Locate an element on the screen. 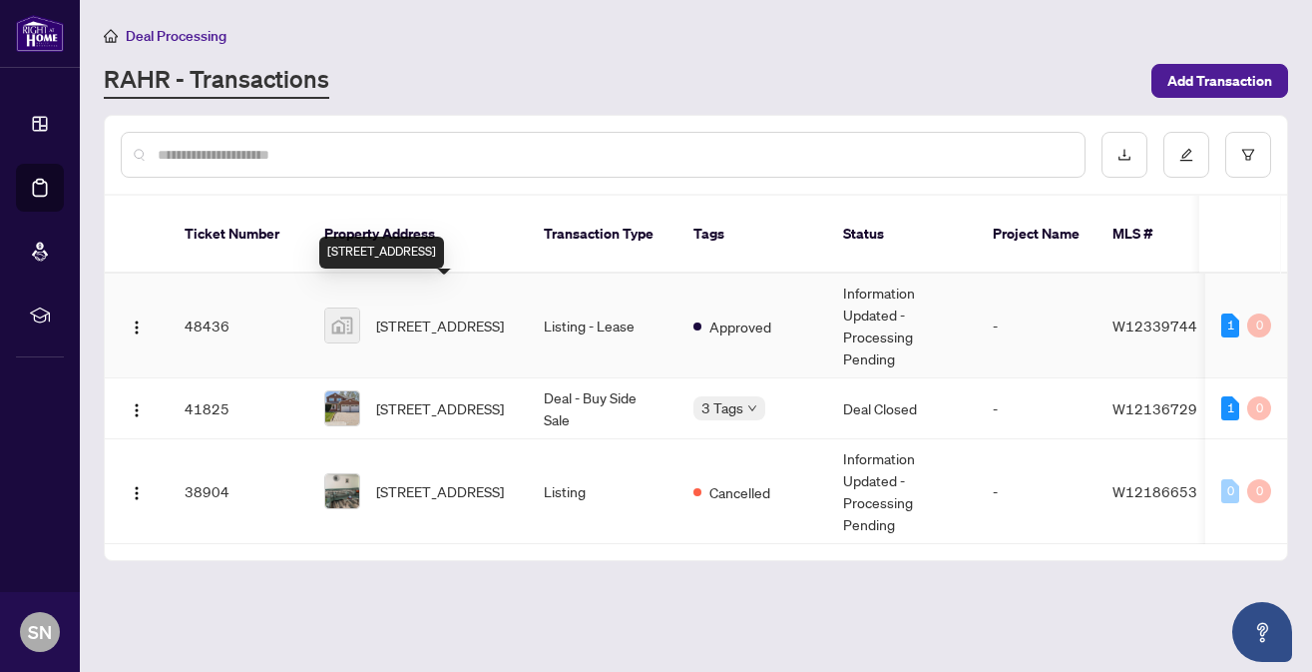  td: 38904 is located at coordinates (239, 491).